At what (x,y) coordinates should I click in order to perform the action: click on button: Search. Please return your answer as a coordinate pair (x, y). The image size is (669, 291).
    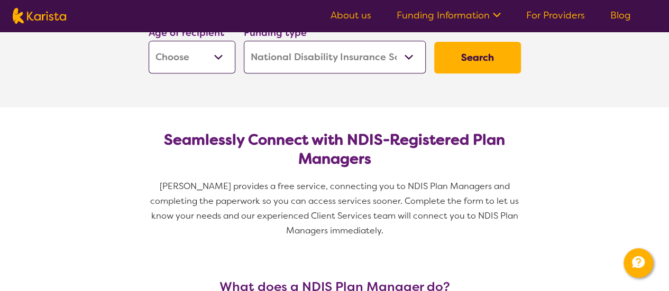
    Looking at the image, I should click on (477, 58).